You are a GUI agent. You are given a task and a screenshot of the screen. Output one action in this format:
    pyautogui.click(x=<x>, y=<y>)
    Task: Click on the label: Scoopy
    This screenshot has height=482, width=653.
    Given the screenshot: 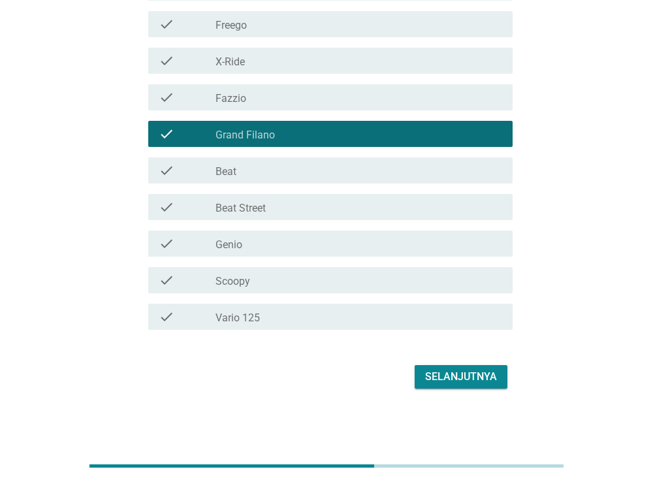 What is the action you would take?
    pyautogui.click(x=232, y=281)
    